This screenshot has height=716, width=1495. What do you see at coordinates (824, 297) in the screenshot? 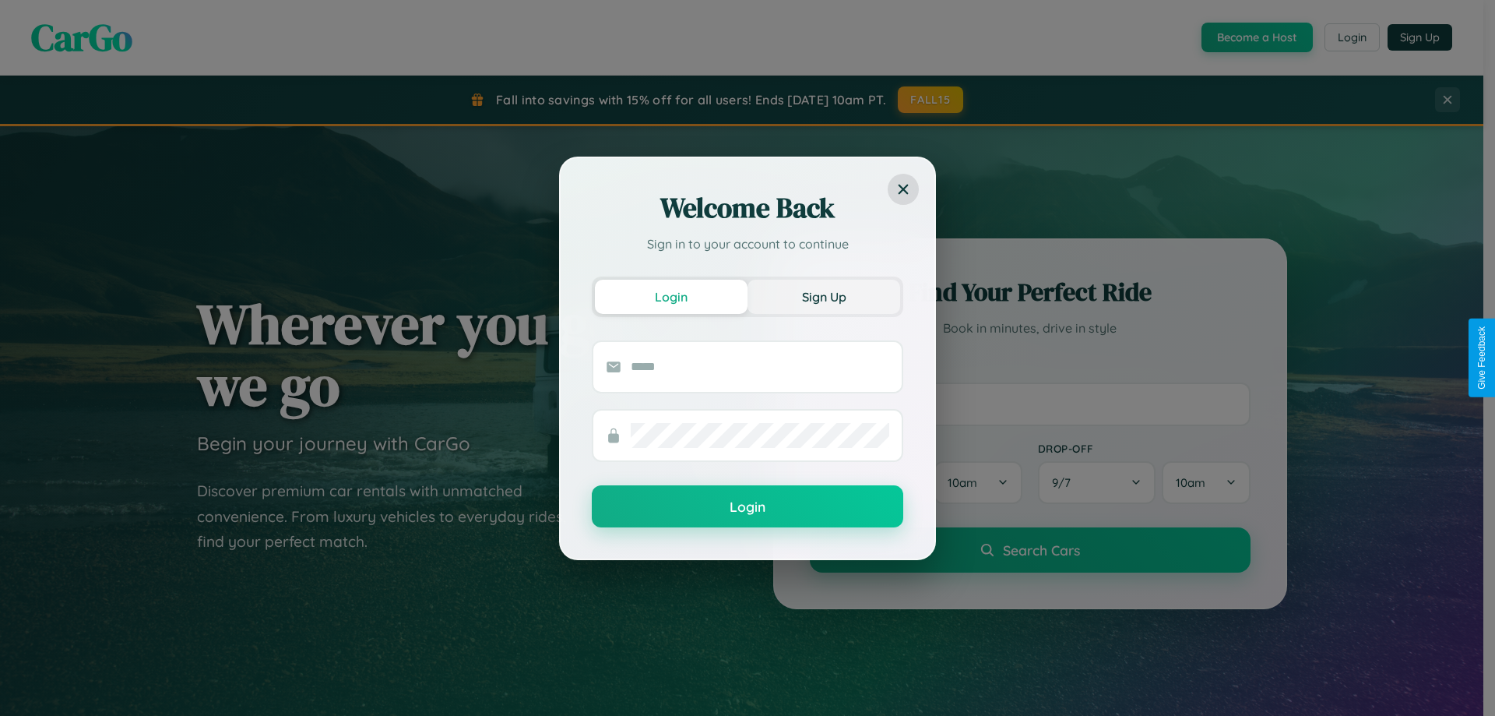
I see `button: Sign Up` at bounding box center [824, 297].